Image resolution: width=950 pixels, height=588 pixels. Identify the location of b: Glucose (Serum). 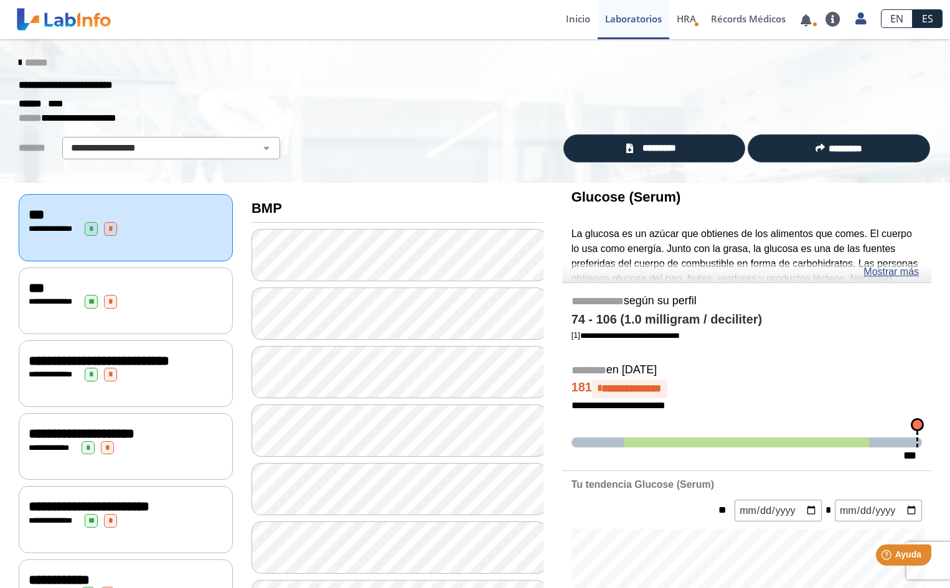
(626, 197).